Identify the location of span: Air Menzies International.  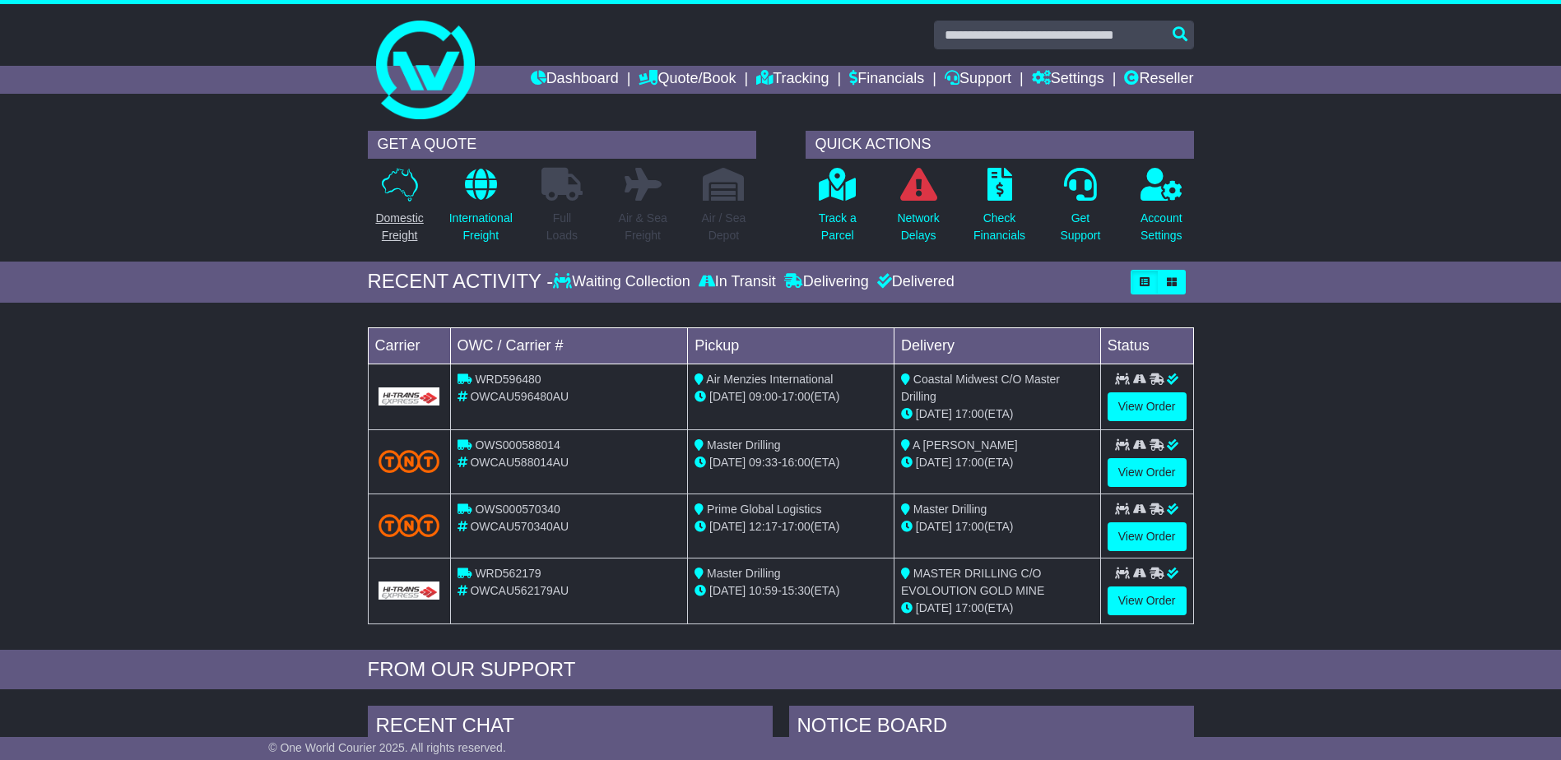
(769, 379).